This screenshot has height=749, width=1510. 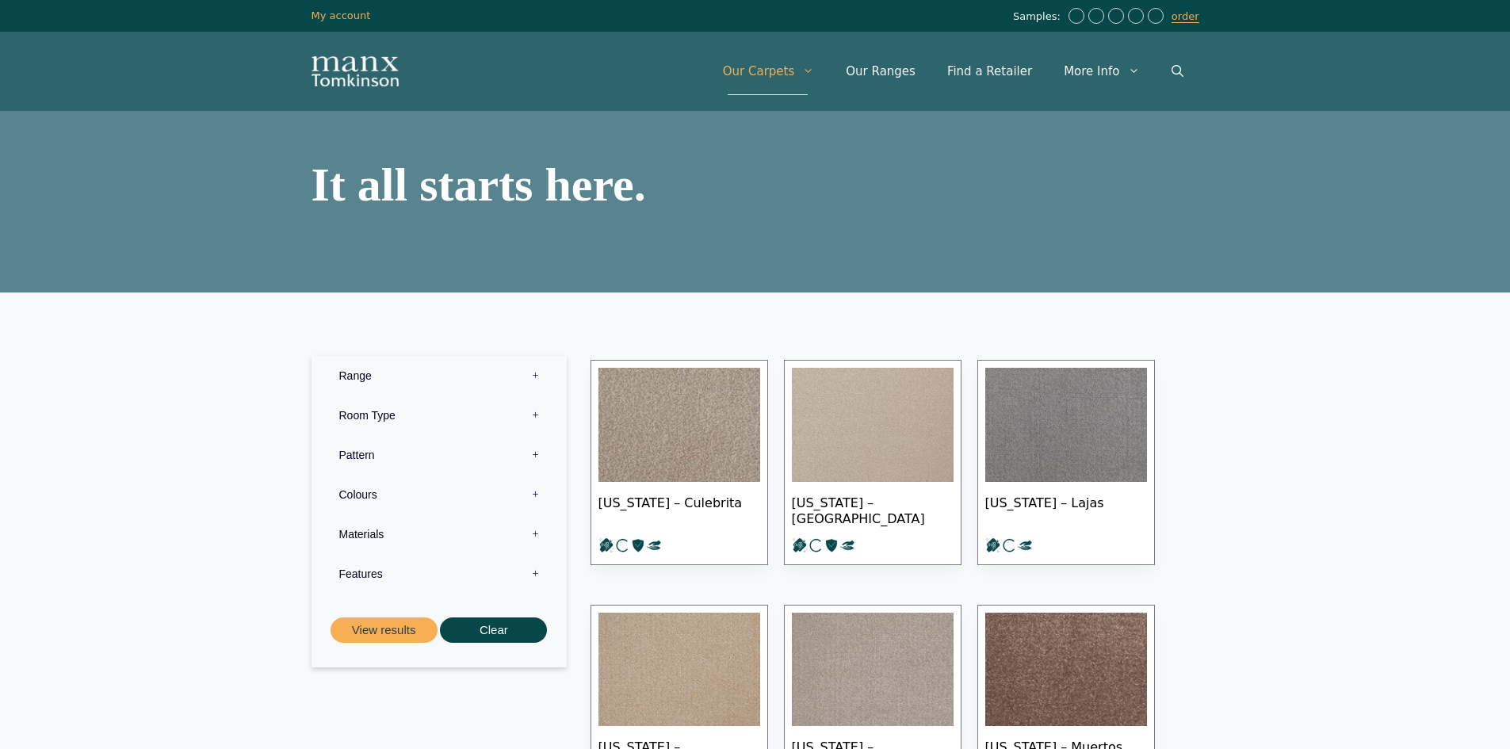 I want to click on a: Our Carpets, so click(x=769, y=71).